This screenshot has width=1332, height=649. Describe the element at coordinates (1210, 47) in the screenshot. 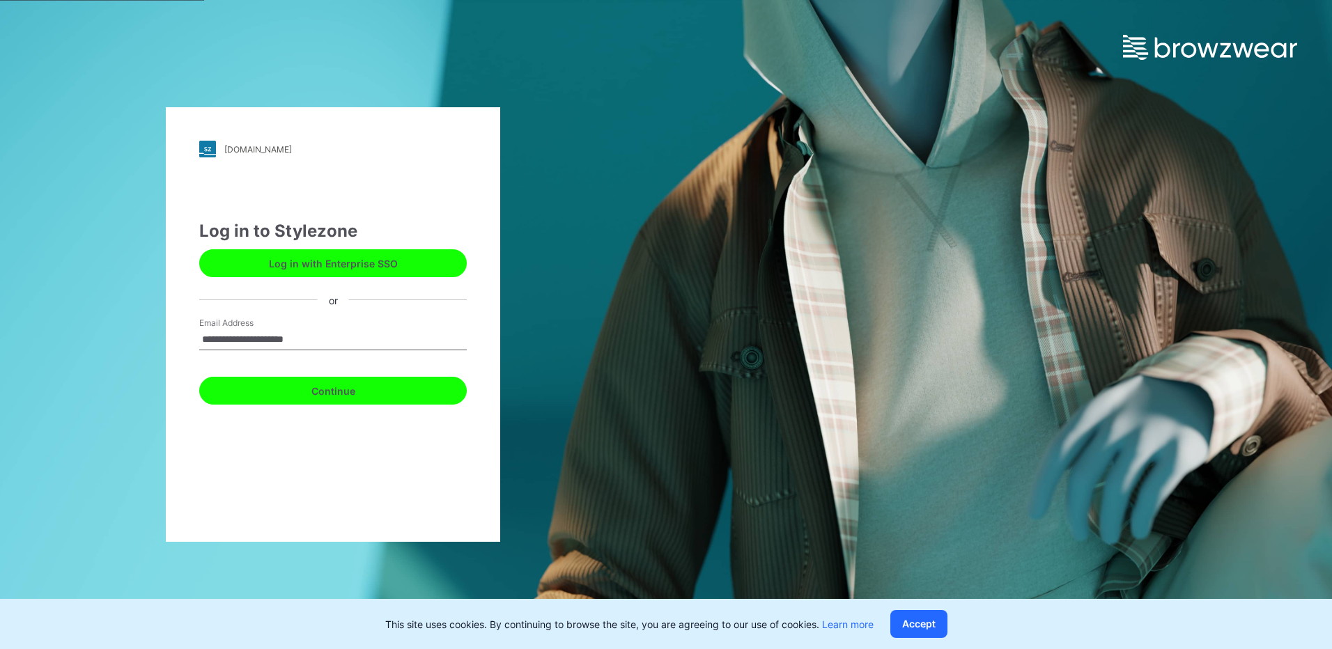

I see `img: browzwear-logo.e42bd6dac1945053ebaf764b6aa21510.svg` at that location.